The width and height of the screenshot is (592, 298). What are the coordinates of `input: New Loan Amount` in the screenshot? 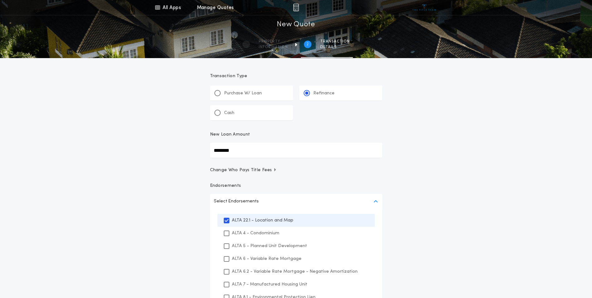 It's located at (296, 150).